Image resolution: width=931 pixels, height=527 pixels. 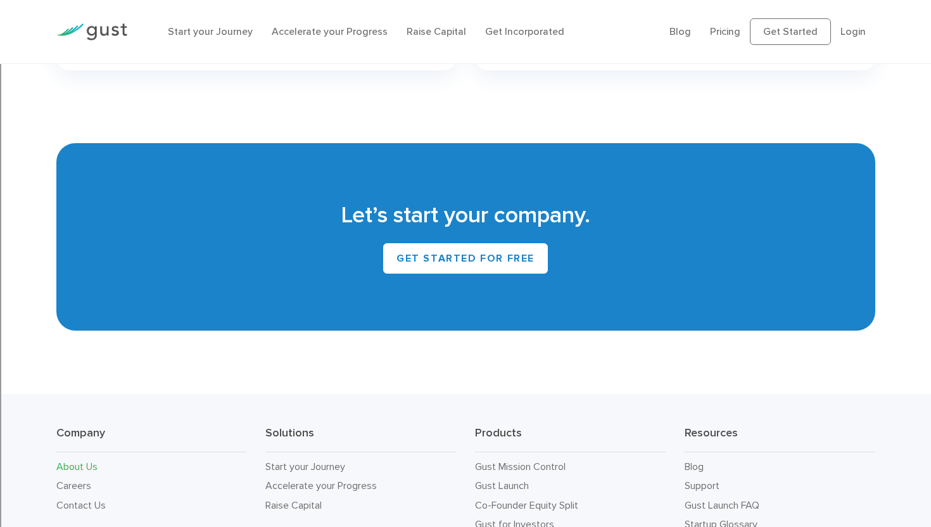 What do you see at coordinates (465, 58) in the screenshot?
I see `div: Move To ...` at bounding box center [465, 58].